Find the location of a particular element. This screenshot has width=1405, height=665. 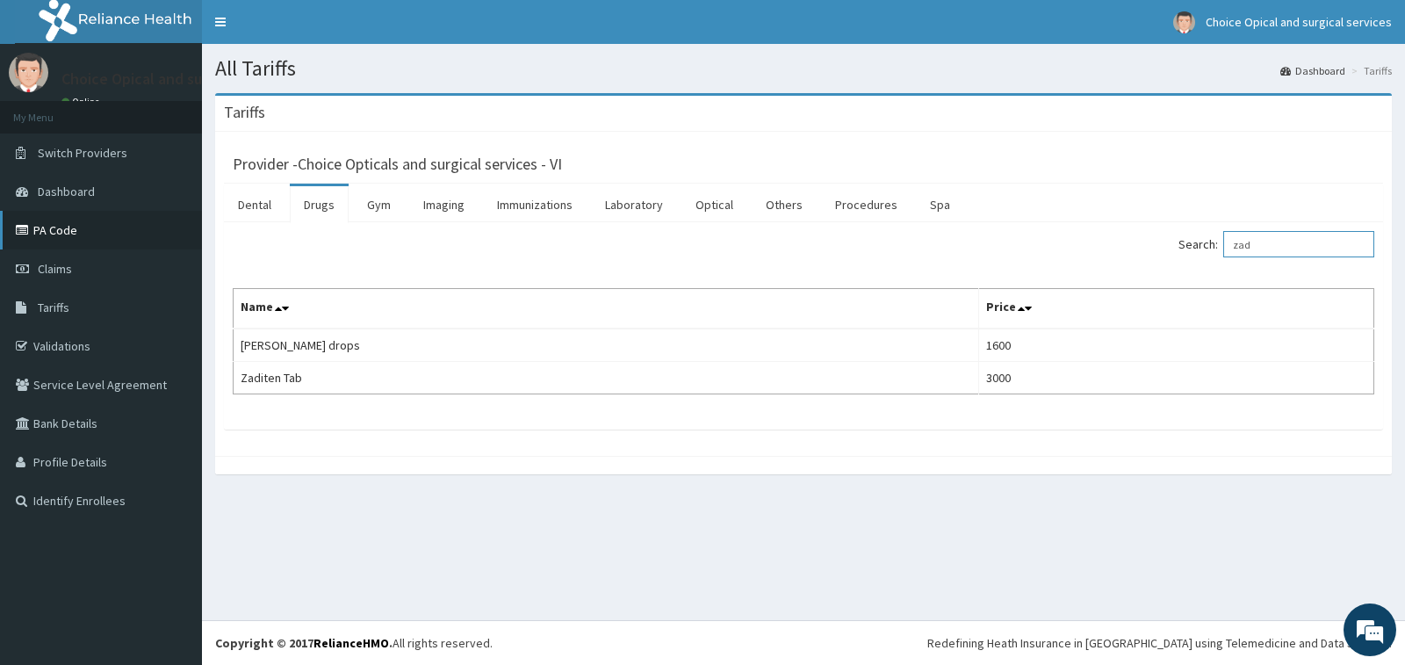

footer: All rights reserved. is located at coordinates (803, 642).